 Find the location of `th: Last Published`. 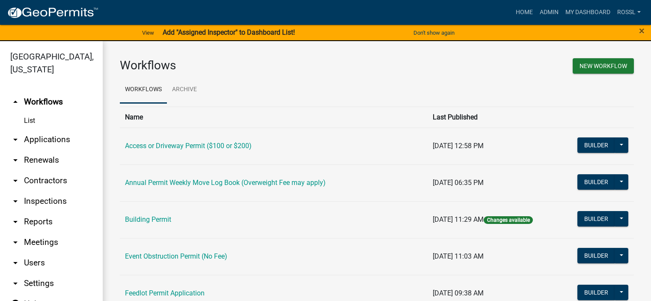

th: Last Published is located at coordinates (493, 117).